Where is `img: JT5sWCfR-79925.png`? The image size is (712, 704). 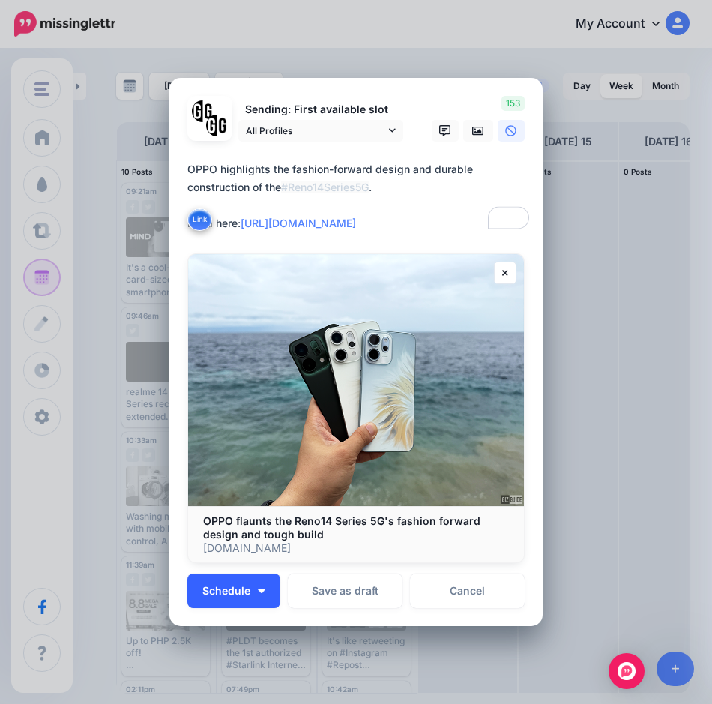 img: JT5sWCfR-79925.png is located at coordinates (217, 125).